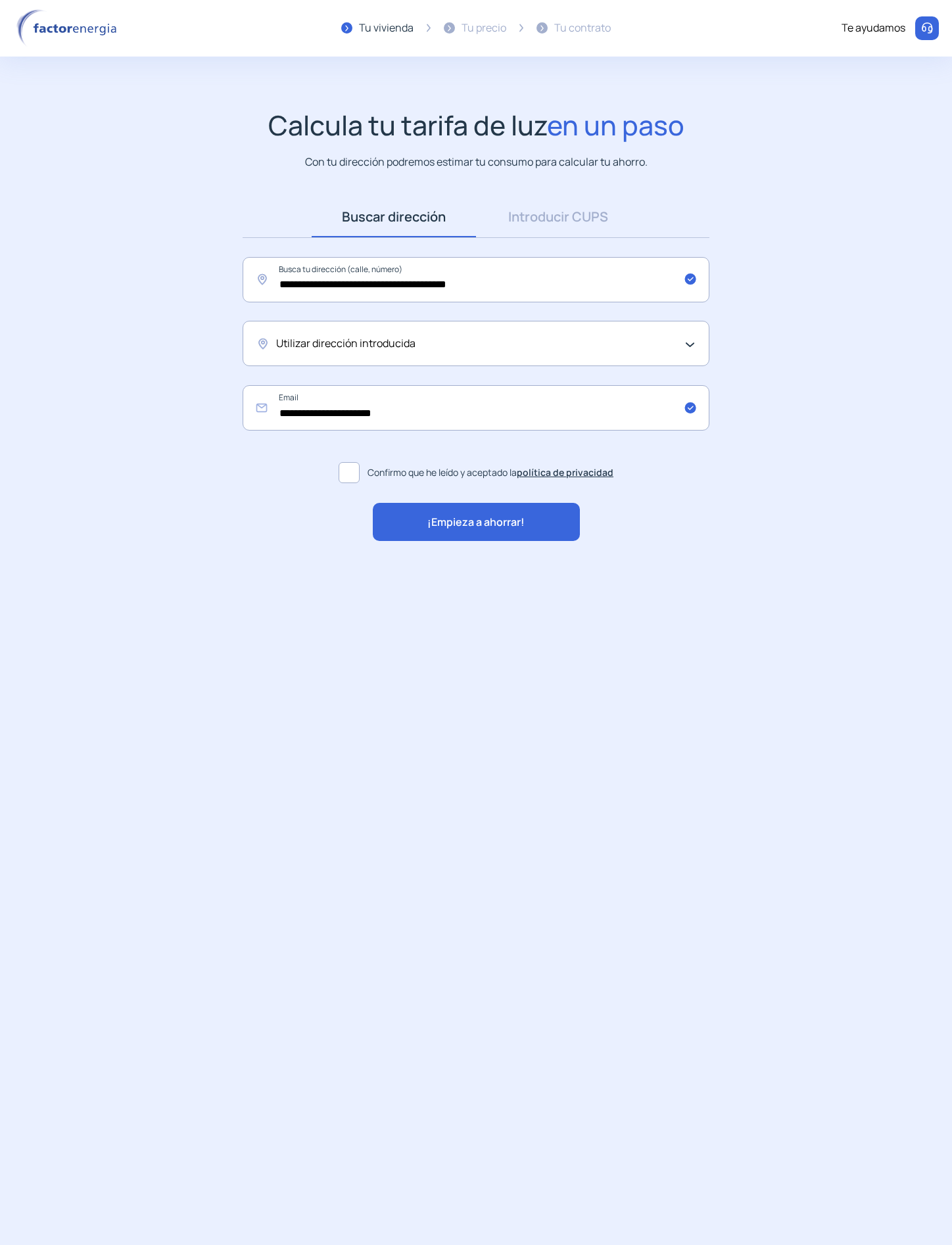 Image resolution: width=952 pixels, height=1245 pixels. What do you see at coordinates (476, 125) in the screenshot?
I see `h1: Calcula tu tarifa de luz` at bounding box center [476, 125].